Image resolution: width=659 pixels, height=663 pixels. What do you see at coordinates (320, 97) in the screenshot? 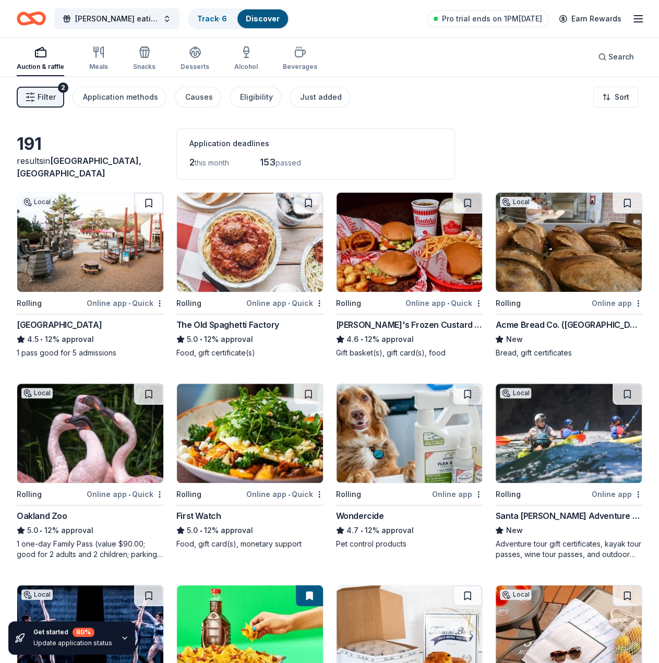
I see `button: Just added` at bounding box center [320, 97].